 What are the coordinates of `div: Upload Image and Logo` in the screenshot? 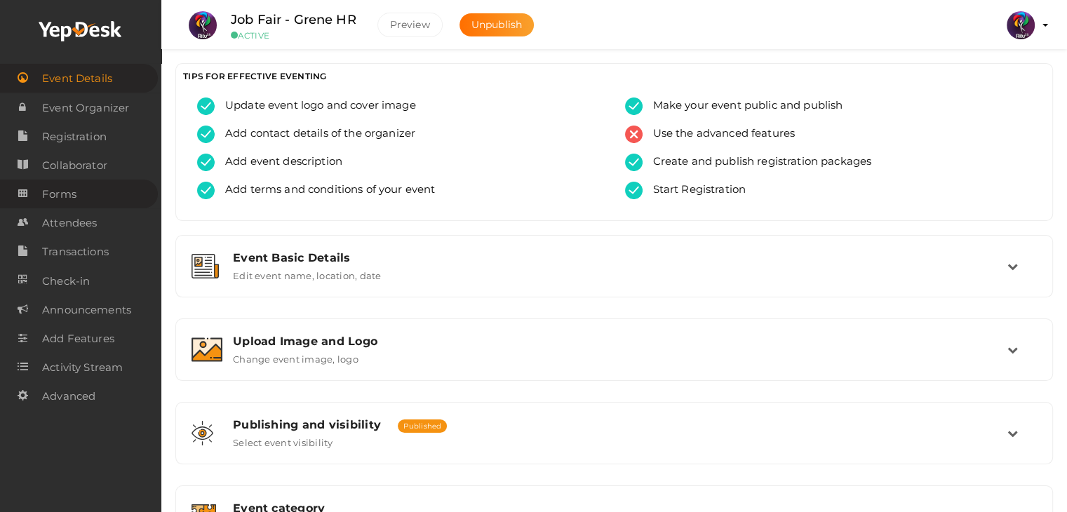 It's located at (620, 341).